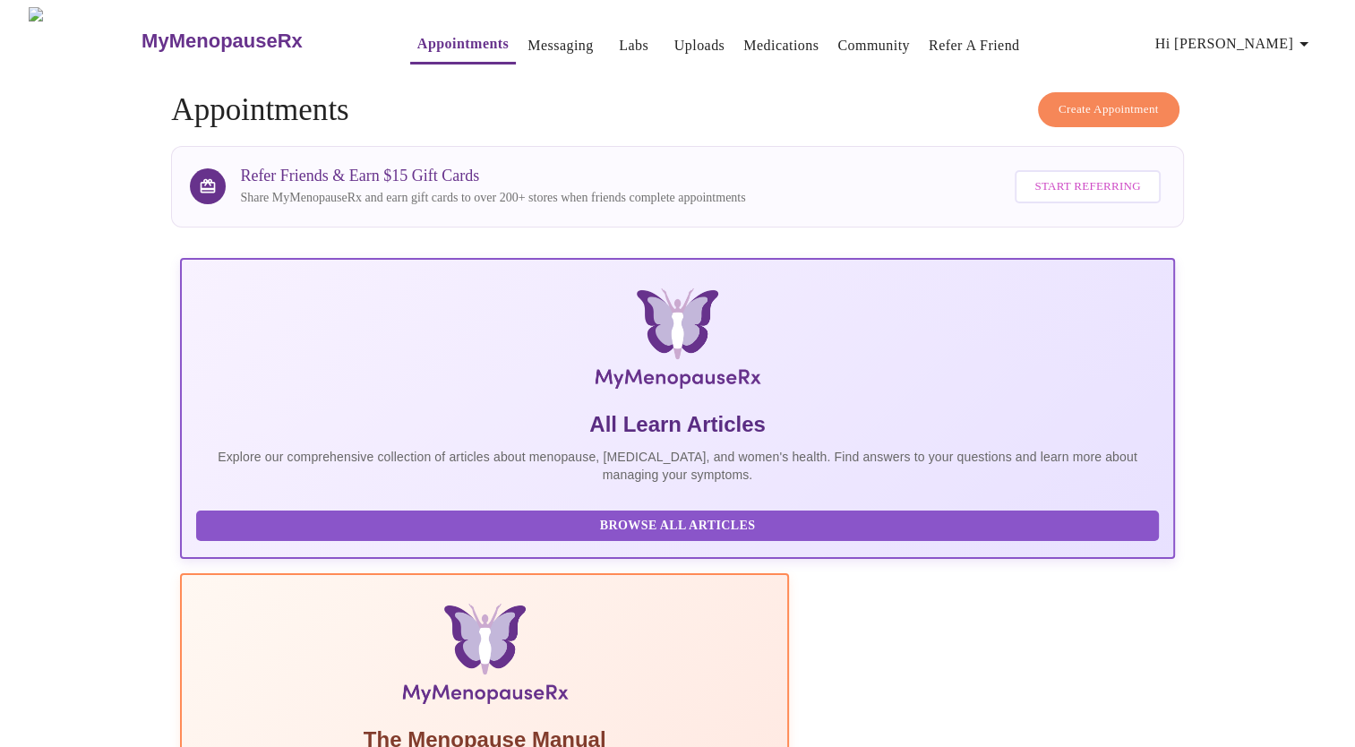  I want to click on a: Messaging, so click(560, 46).